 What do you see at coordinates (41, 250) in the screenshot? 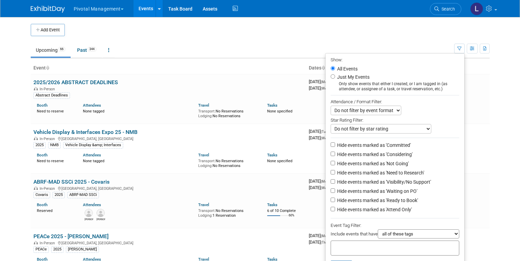
I see `div: PEACe` at bounding box center [41, 250].